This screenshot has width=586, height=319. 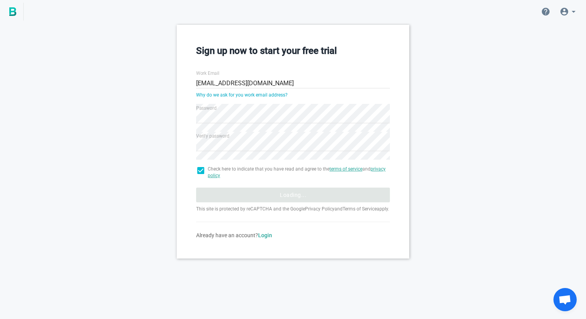 I want to click on a: terms of service, so click(x=346, y=169).